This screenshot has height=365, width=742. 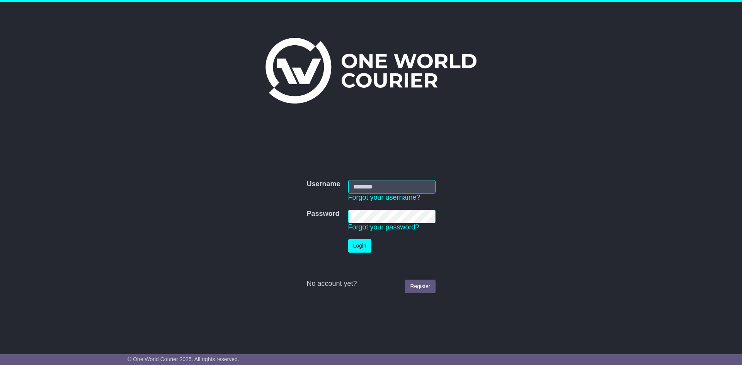 What do you see at coordinates (323, 214) in the screenshot?
I see `label: Password` at bounding box center [323, 214].